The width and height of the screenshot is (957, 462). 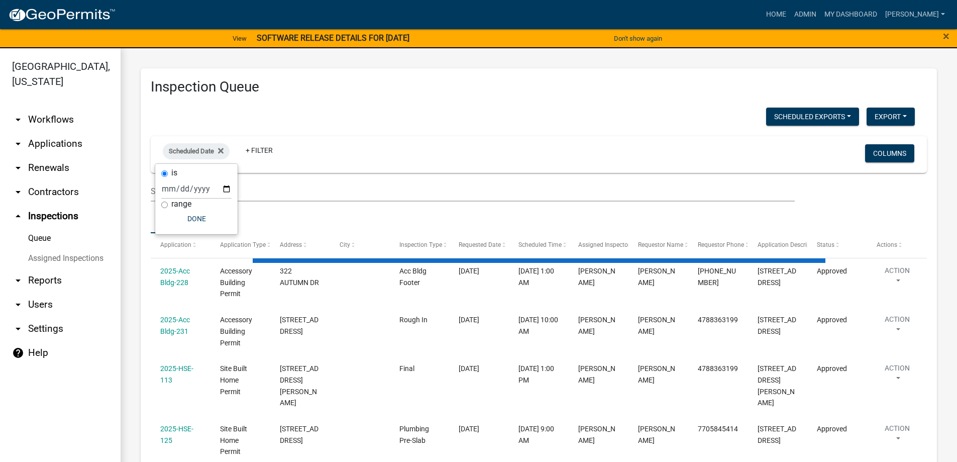 I want to click on span: Chris Hargrove, so click(x=656, y=434).